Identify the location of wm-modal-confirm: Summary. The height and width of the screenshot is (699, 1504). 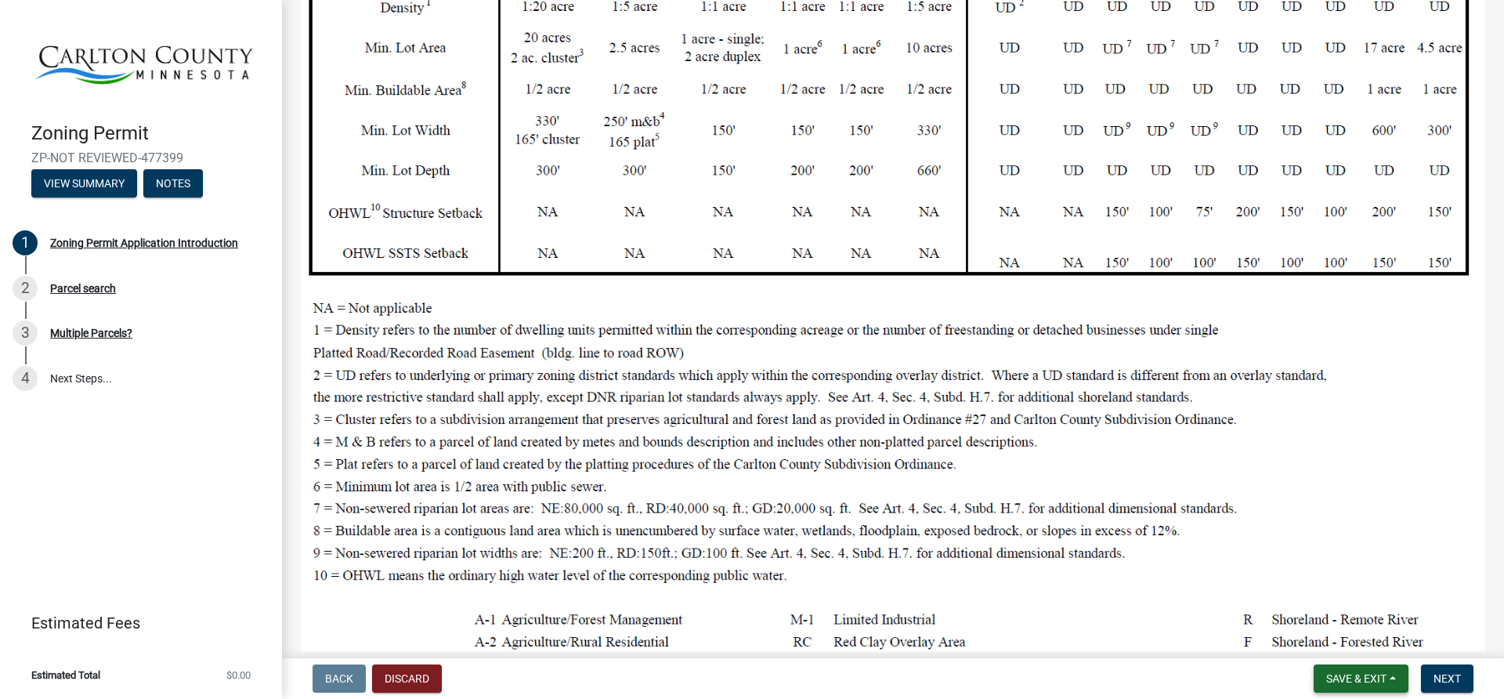
(84, 185).